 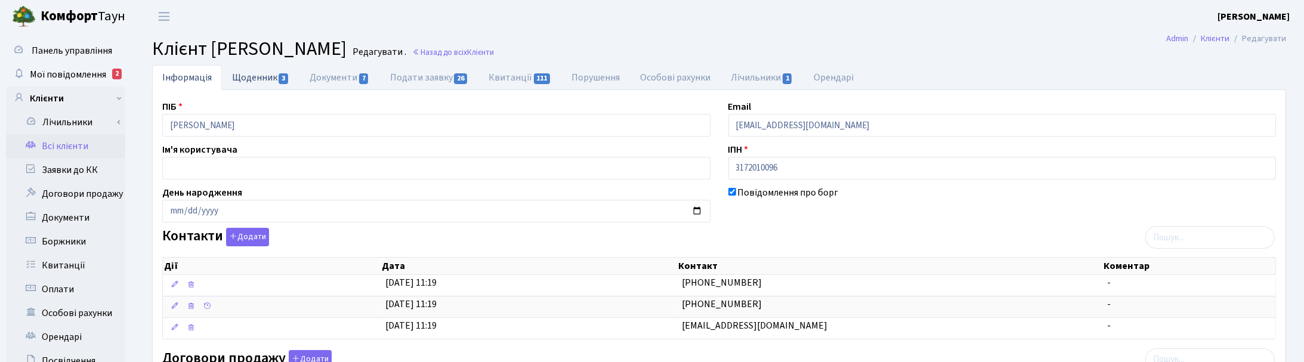 What do you see at coordinates (453, 52) in the screenshot?
I see `a: Назад до всіхКлієнти` at bounding box center [453, 52].